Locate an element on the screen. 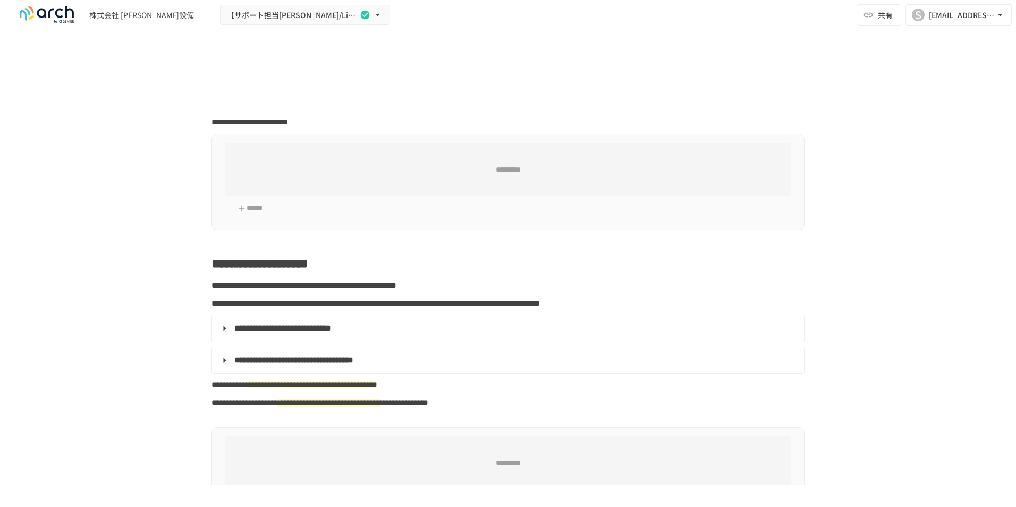 Image resolution: width=1016 pixels, height=507 pixels. div: S is located at coordinates (918, 15).